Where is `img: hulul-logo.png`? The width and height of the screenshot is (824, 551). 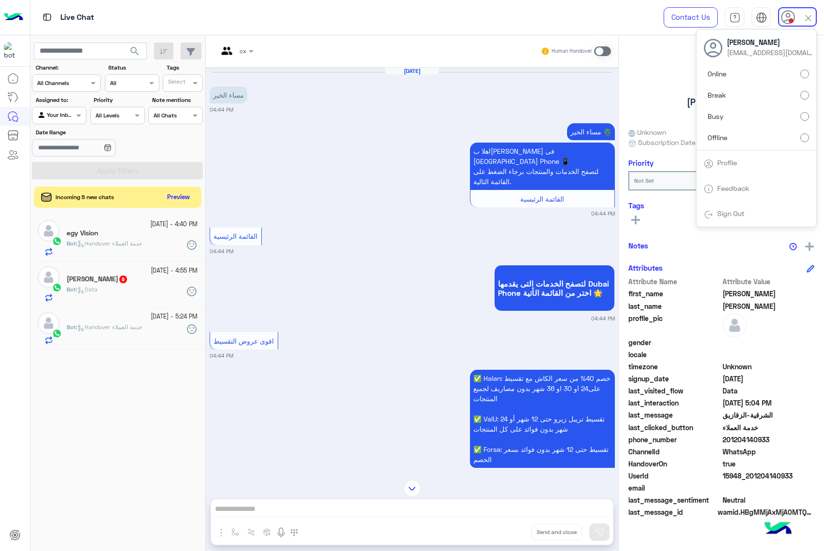
img: hulul-logo.png is located at coordinates (778, 529).